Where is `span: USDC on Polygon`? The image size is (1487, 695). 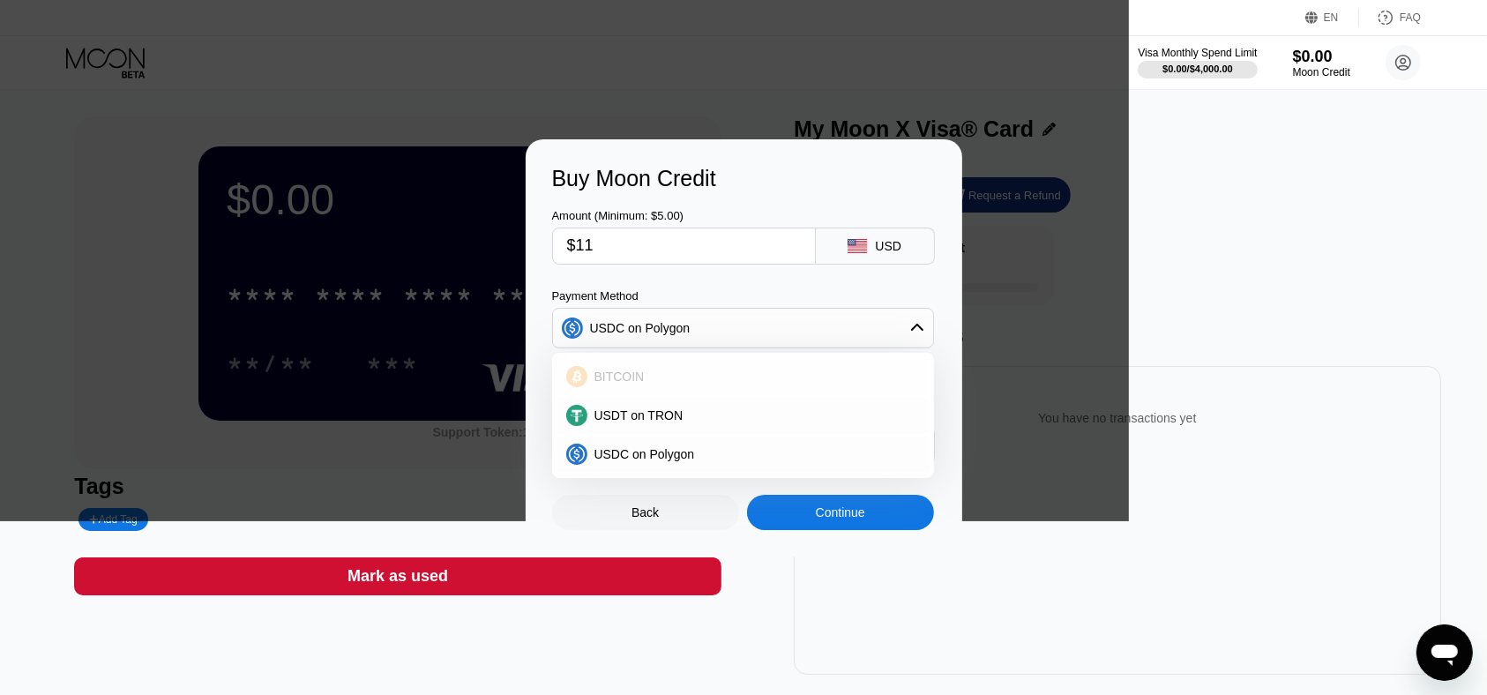 span: USDC on Polygon is located at coordinates (645, 454).